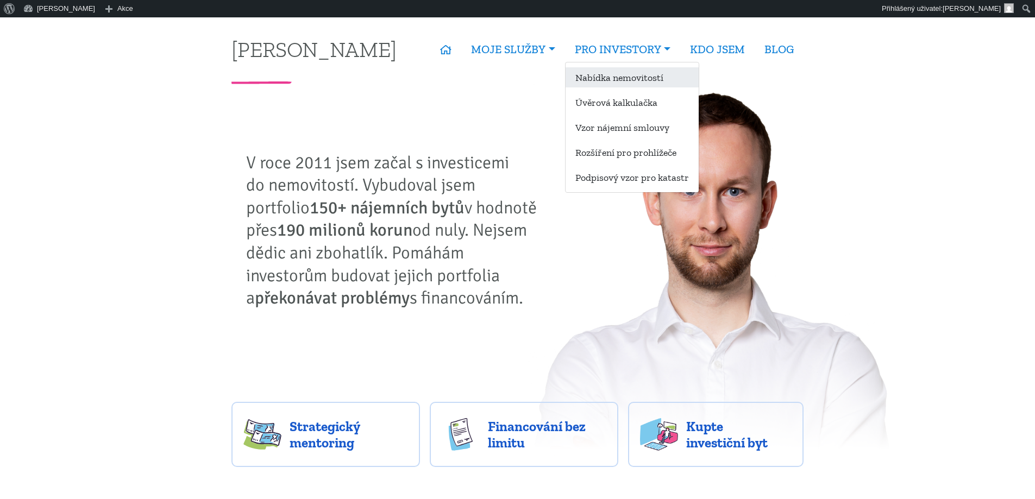 The height and width of the screenshot is (499, 1035). What do you see at coordinates (632, 152) in the screenshot?
I see `a: Rozšíření pro prohlížeče` at bounding box center [632, 152].